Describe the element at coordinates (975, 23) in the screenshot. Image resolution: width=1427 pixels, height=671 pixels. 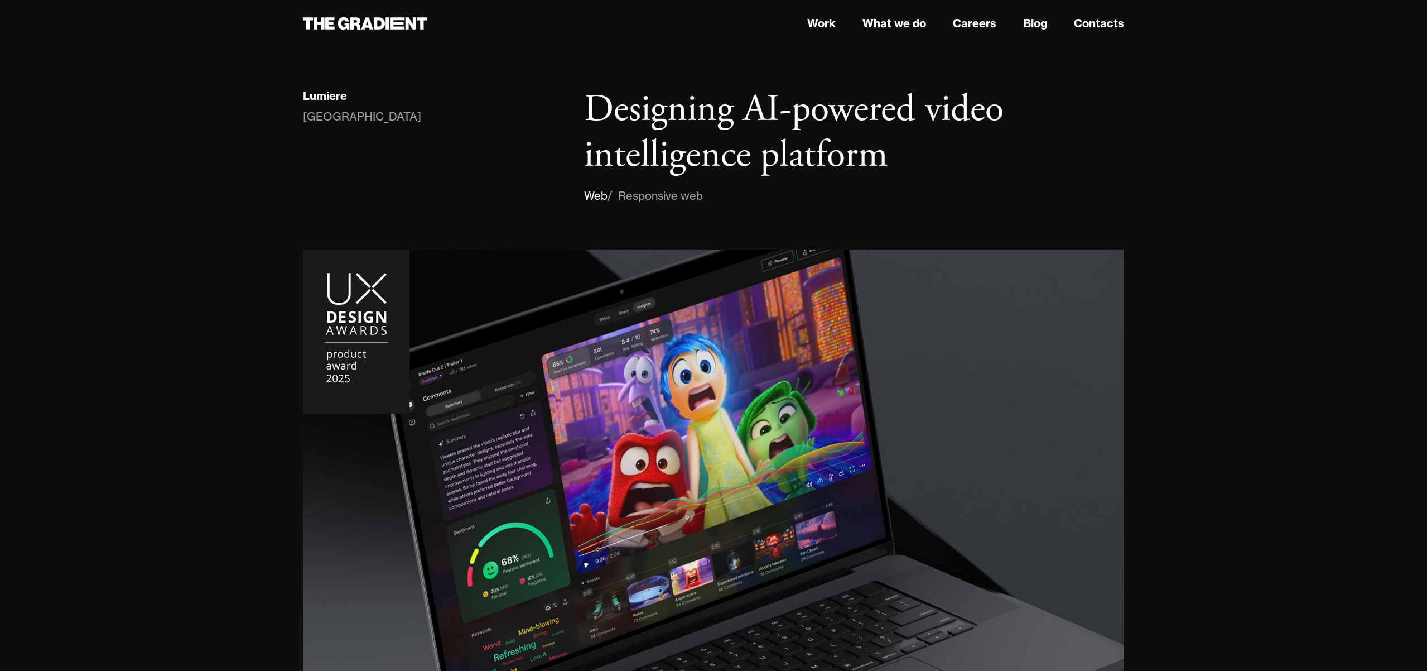
I see `a: Careers` at that location.